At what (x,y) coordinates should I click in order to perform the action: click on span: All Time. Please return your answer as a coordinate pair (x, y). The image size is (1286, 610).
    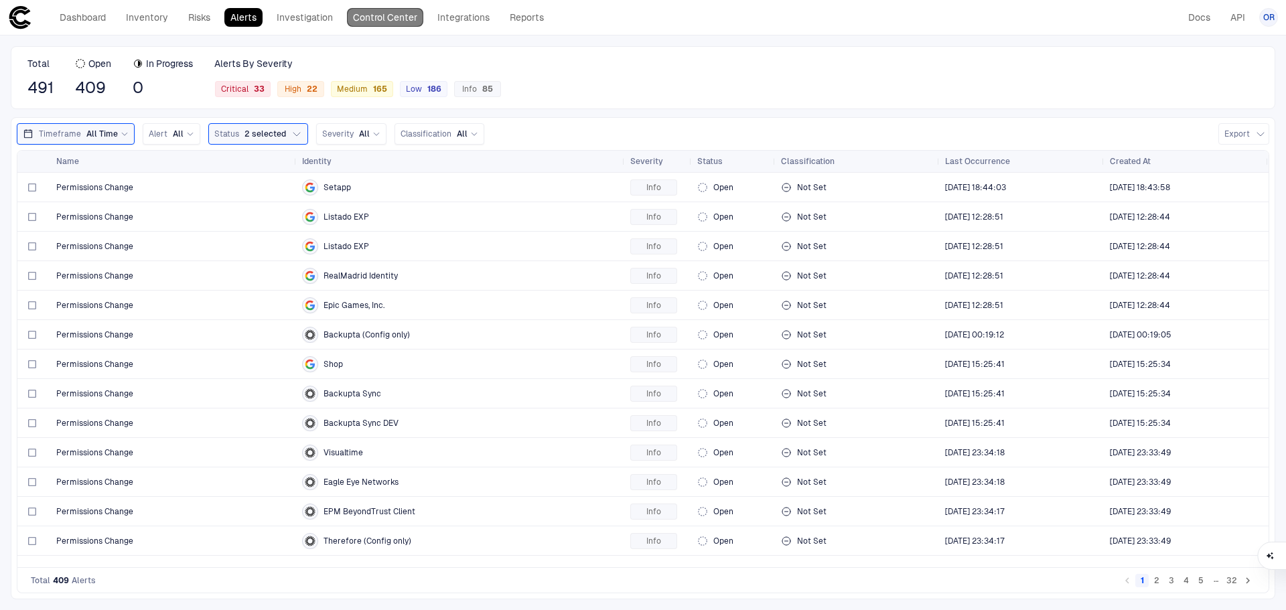
    Looking at the image, I should click on (102, 134).